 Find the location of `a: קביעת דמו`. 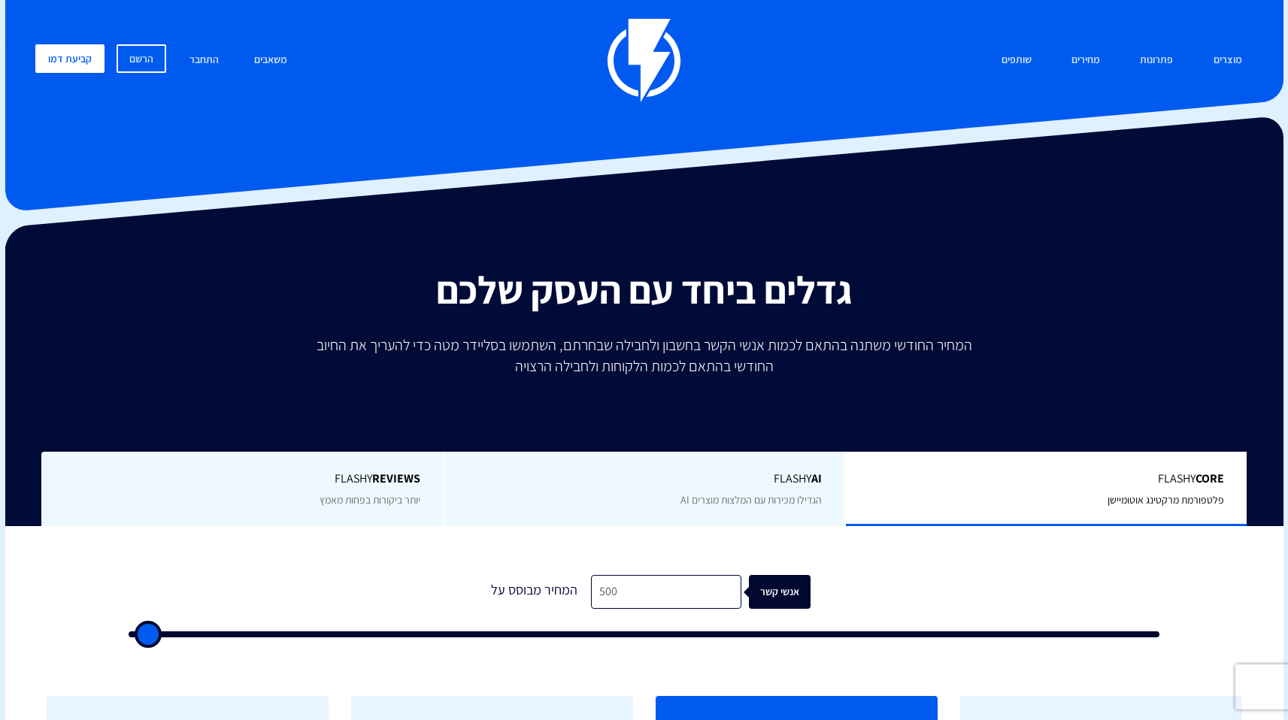

a: קביעת דמו is located at coordinates (70, 59).